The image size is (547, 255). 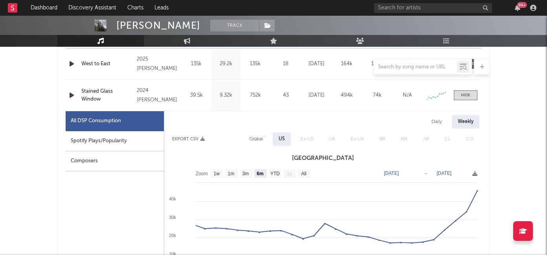 What do you see at coordinates (286, 95) in the screenshot?
I see `div: 43` at bounding box center [286, 95].